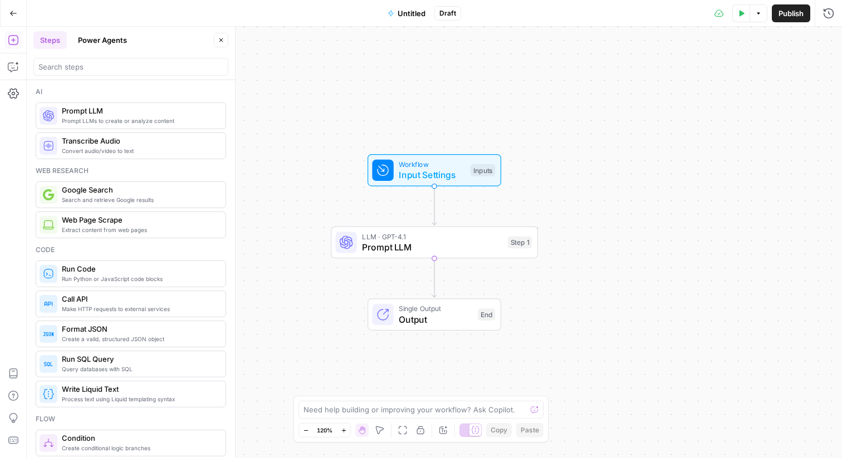 This screenshot has height=458, width=842. What do you see at coordinates (139, 299) in the screenshot?
I see `span: Call API` at bounding box center [139, 299].